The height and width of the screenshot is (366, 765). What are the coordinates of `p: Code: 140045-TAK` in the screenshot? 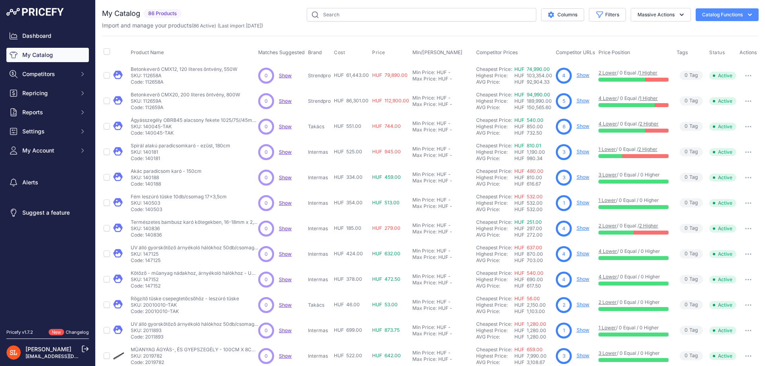 It's located at (194, 133).